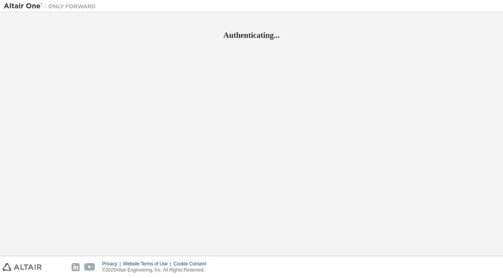 The width and height of the screenshot is (503, 278). Describe the element at coordinates (252, 35) in the screenshot. I see `h2: Authenticating...` at that location.